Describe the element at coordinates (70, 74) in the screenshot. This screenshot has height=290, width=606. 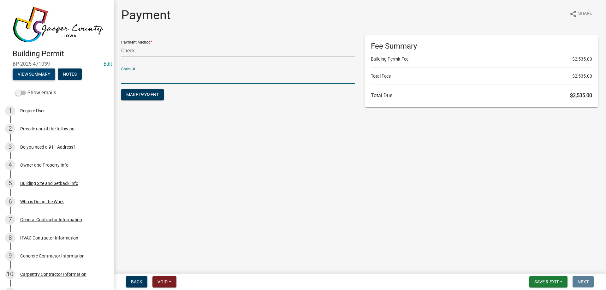
I see `wm-modal-confirm: Notes` at that location.